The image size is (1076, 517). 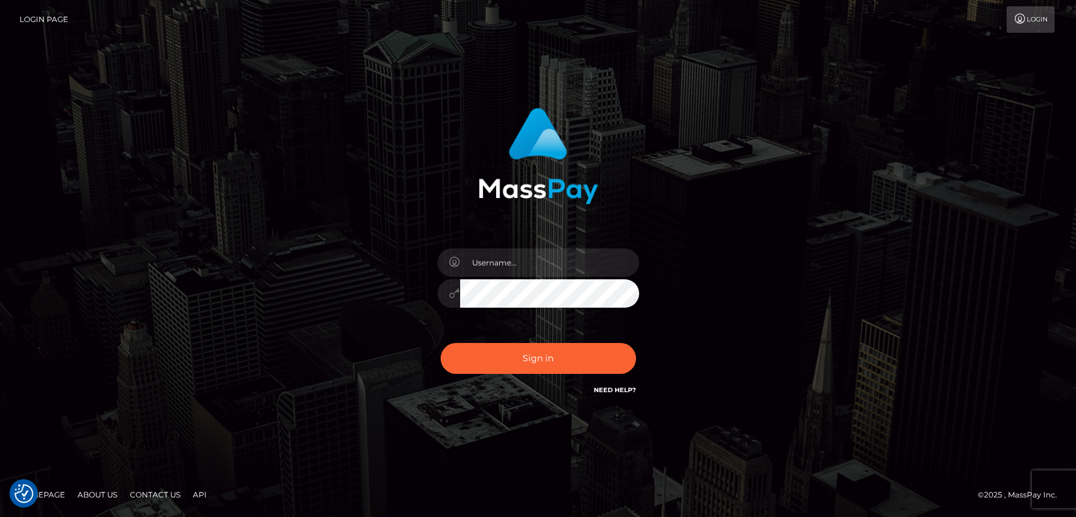 I want to click on div: © 2025 , MassPay Inc., so click(x=1022, y=495).